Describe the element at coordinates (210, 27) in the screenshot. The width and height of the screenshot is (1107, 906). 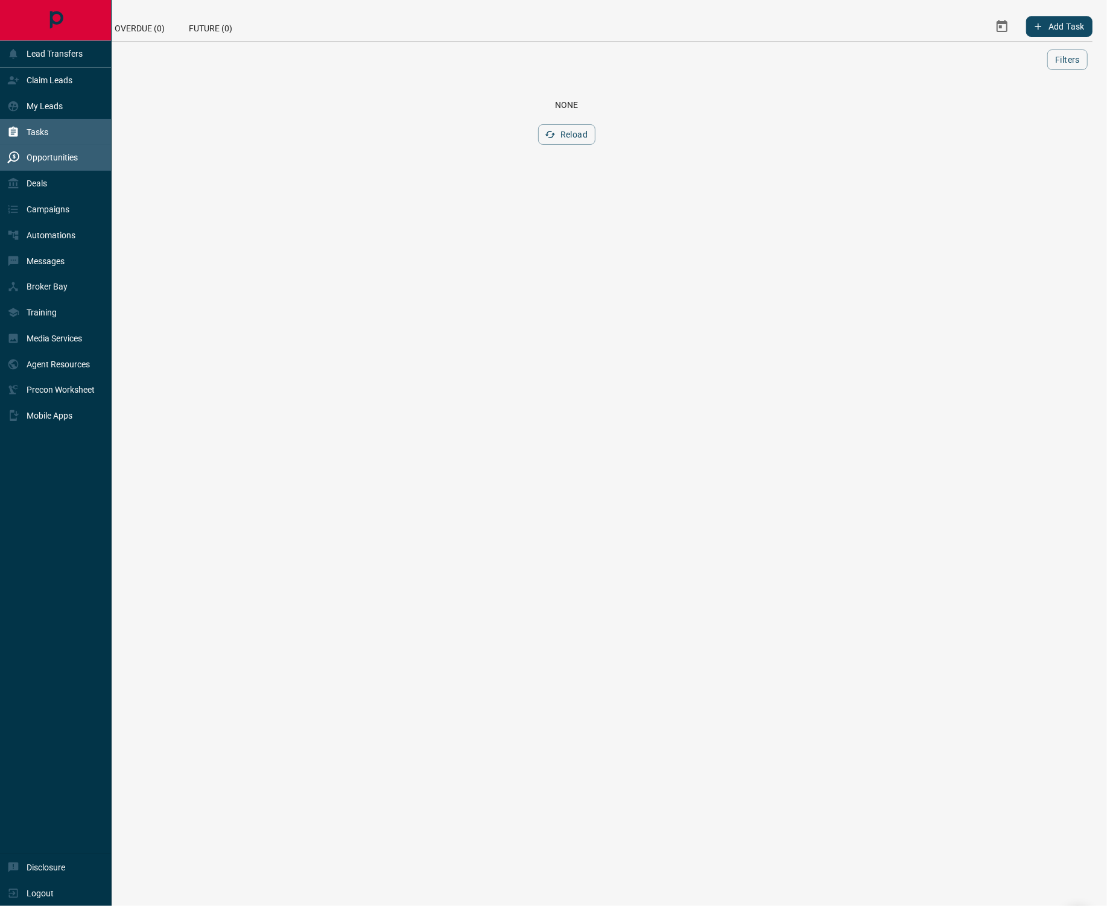
I see `div: Future (0)` at that location.